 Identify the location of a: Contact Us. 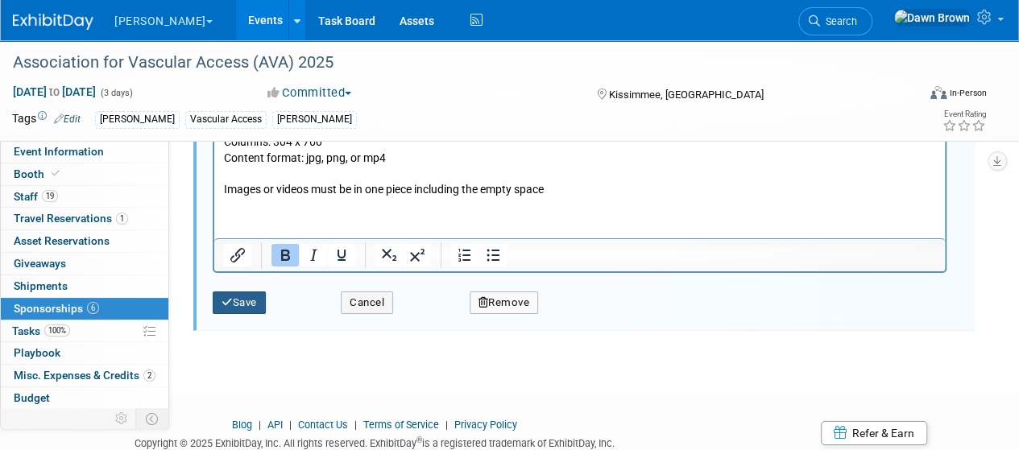
(323, 425).